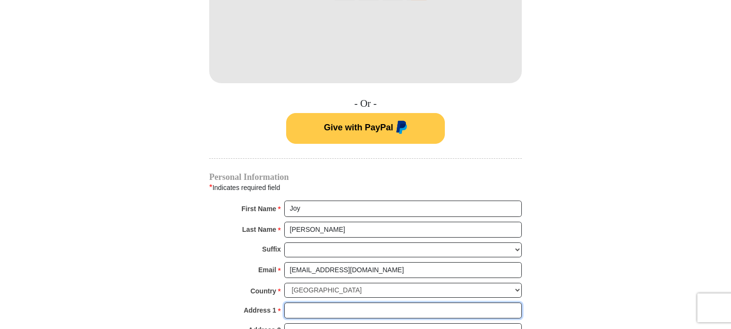 The image size is (731, 329). I want to click on span: Give with PayPal, so click(358, 128).